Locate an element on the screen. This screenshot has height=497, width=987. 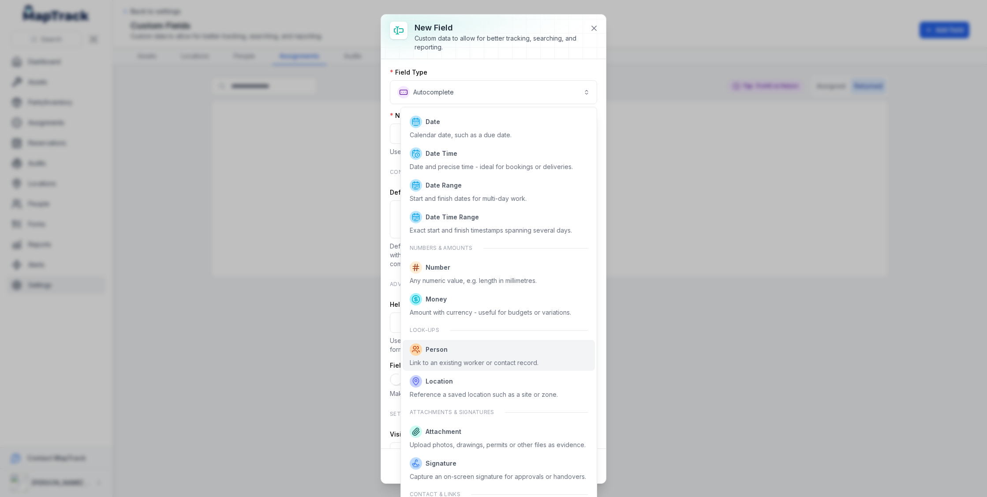
span: Location is located at coordinates (439, 381).